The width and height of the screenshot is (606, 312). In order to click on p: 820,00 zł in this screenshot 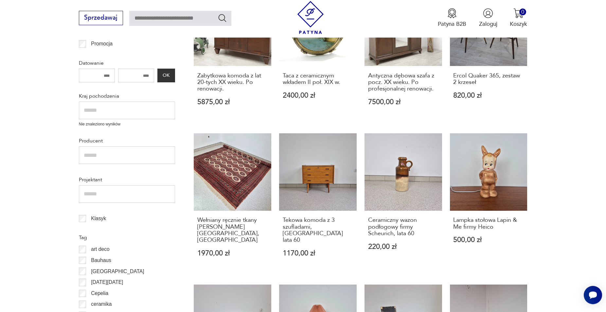, I will do `click(488, 96)`.